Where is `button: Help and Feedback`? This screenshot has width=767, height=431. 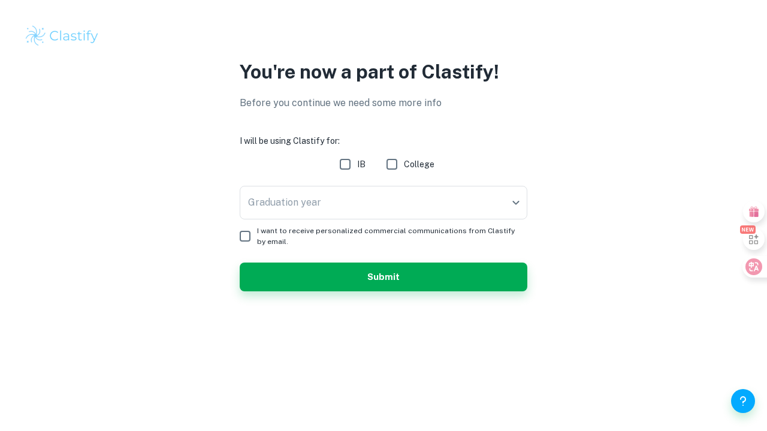 button: Help and Feedback is located at coordinates (743, 401).